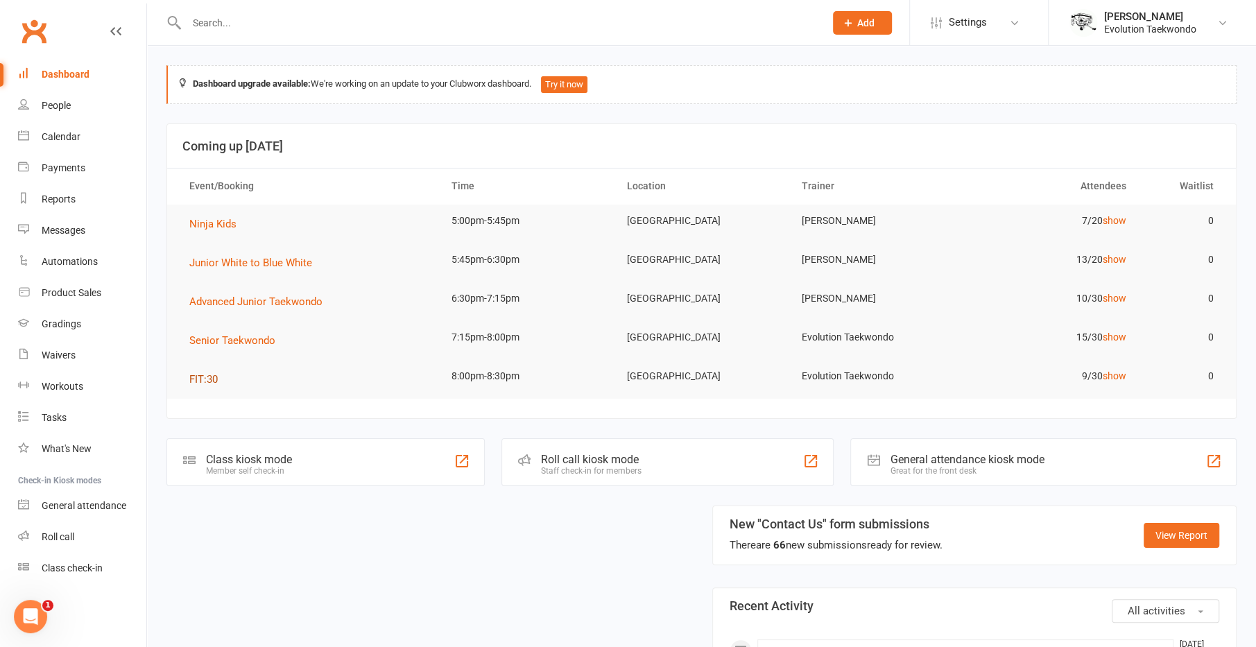 The height and width of the screenshot is (647, 1256). What do you see at coordinates (1156, 611) in the screenshot?
I see `span: All activities` at bounding box center [1156, 611].